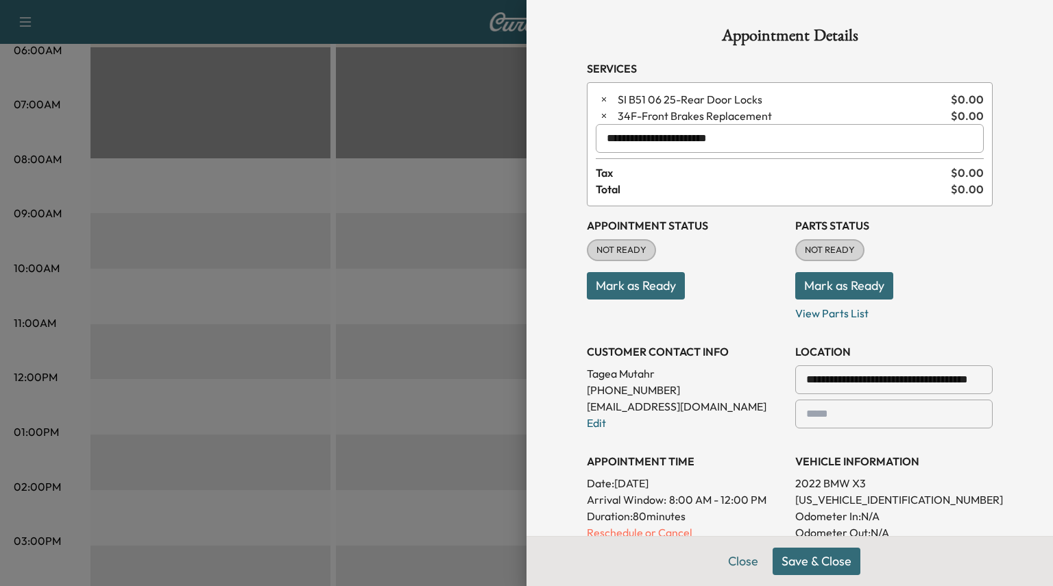  Describe the element at coordinates (773, 173) in the screenshot. I see `span: Tax` at that location.